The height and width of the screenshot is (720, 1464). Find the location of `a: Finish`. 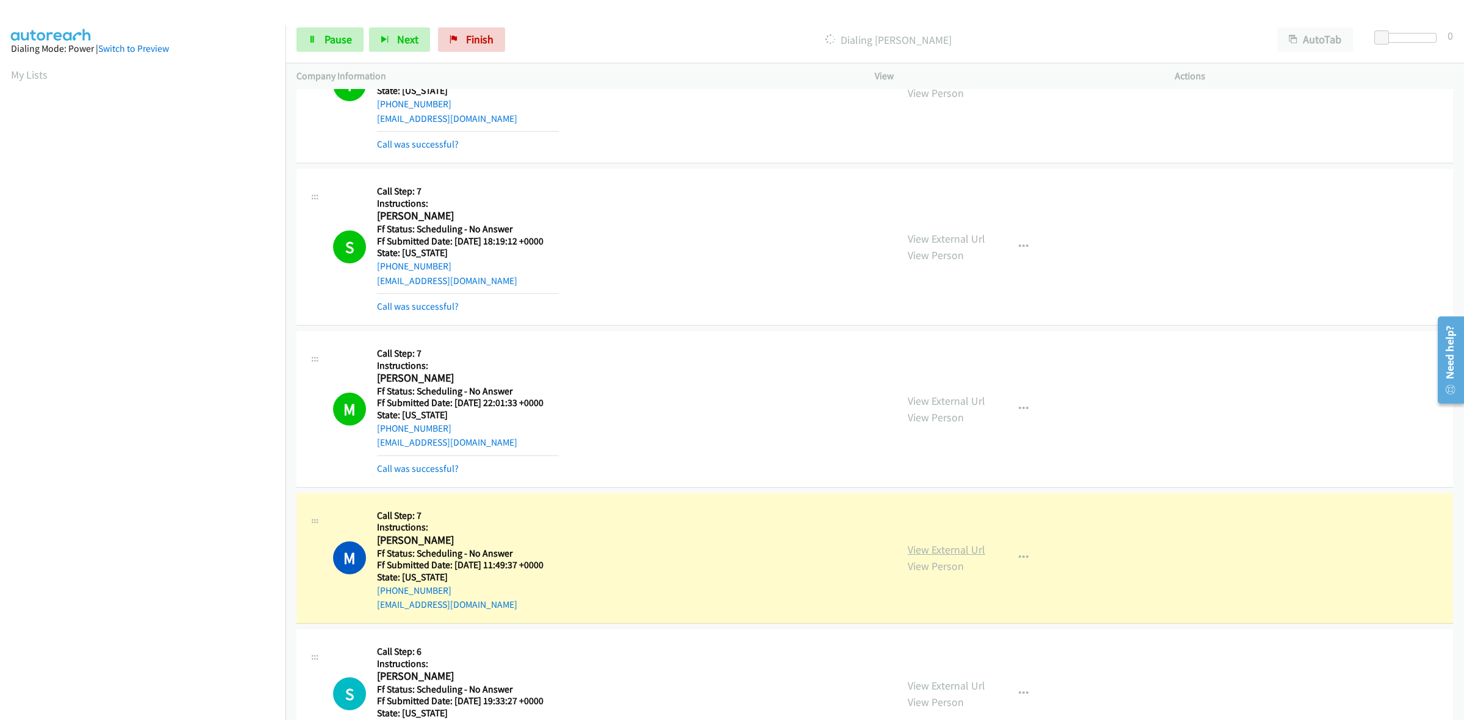

a: Finish is located at coordinates (471, 40).